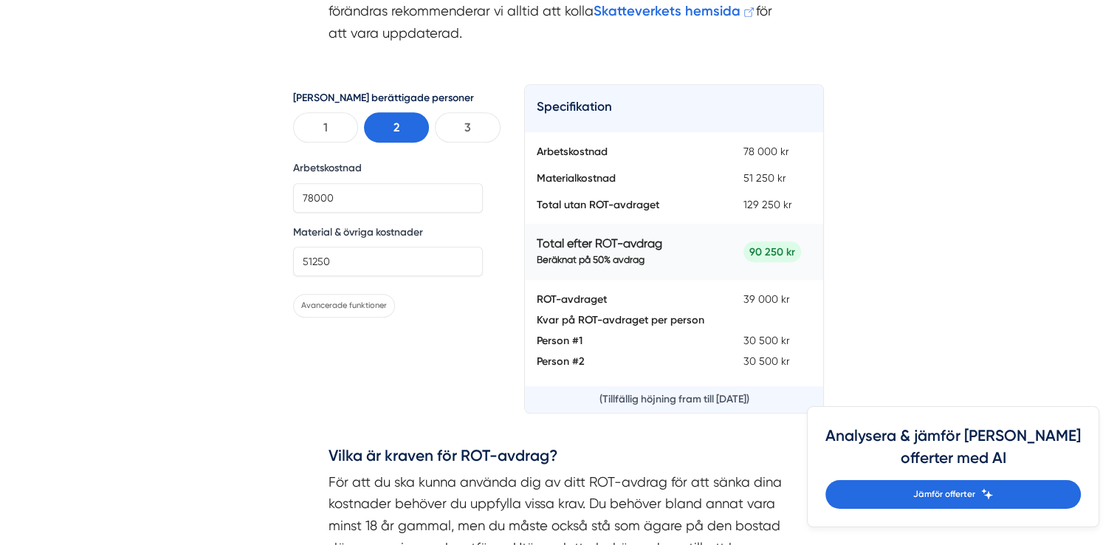  What do you see at coordinates (777, 204) in the screenshot?
I see `div: 129 250 kr` at bounding box center [777, 204].